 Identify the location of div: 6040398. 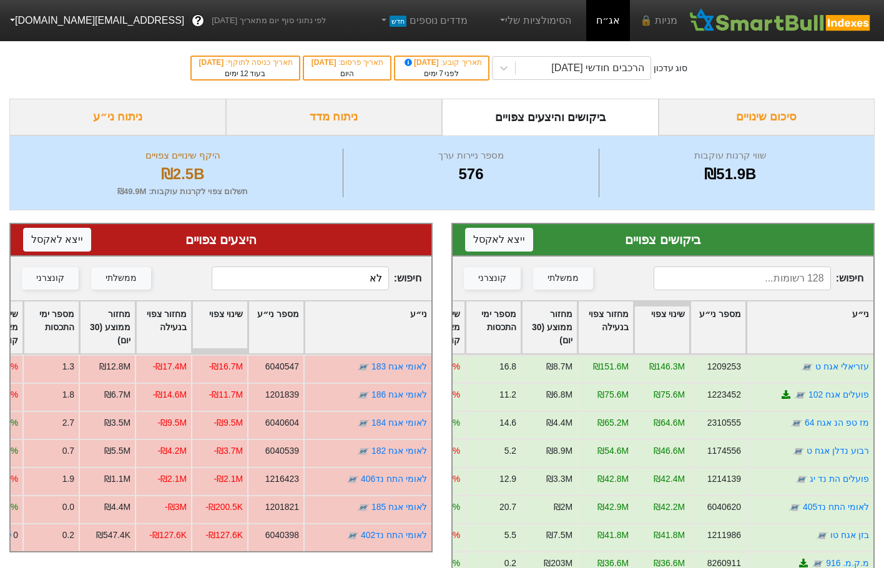
(282, 535).